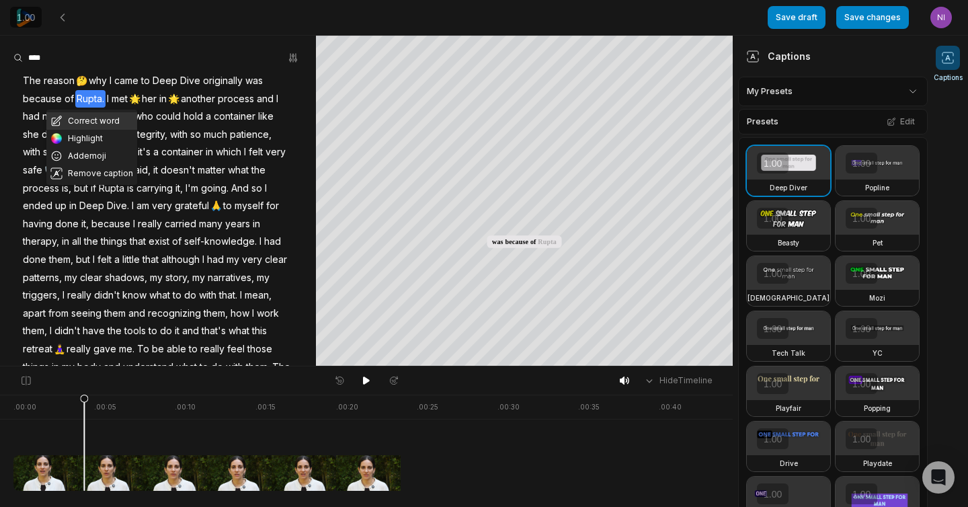  What do you see at coordinates (32, 81) in the screenshot?
I see `span: The` at bounding box center [32, 81].